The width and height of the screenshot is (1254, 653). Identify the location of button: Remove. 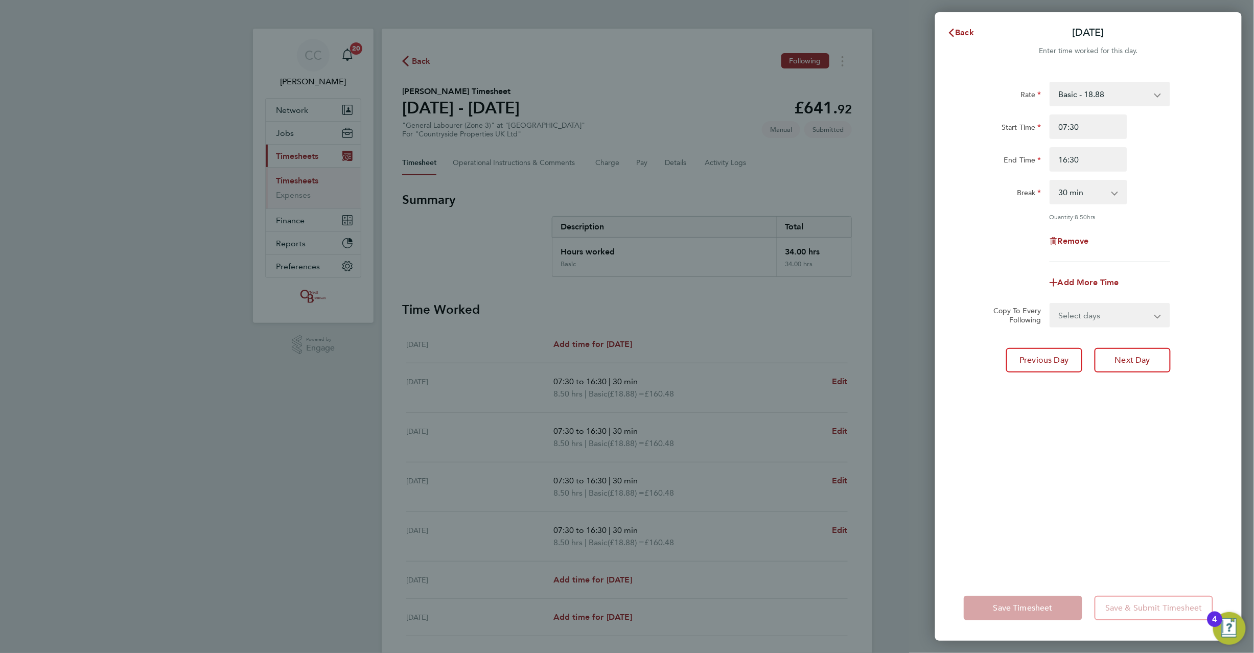
(1069, 241).